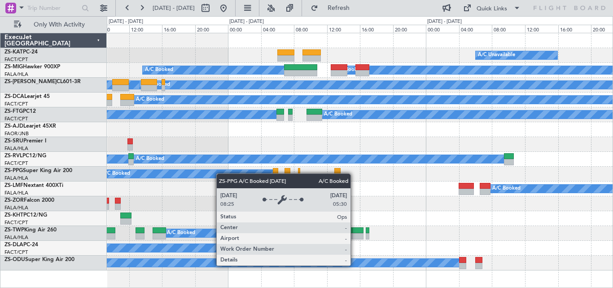 This screenshot has width=613, height=288. I want to click on a: ZS-FTGPC12, so click(20, 111).